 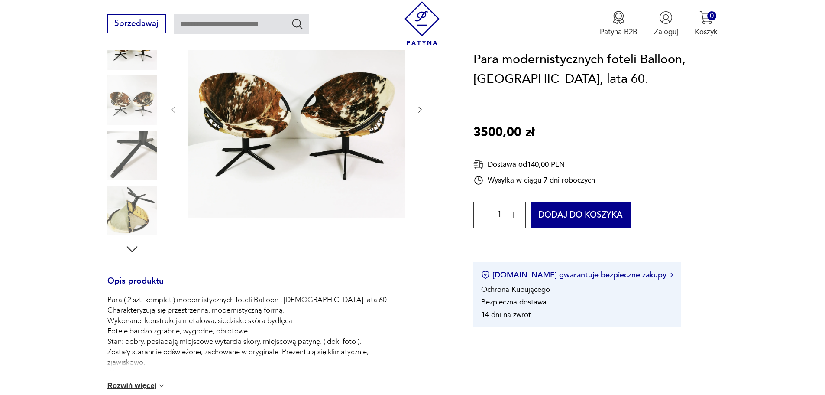 I want to click on img: Ikona strzałki w prawo, so click(x=672, y=275).